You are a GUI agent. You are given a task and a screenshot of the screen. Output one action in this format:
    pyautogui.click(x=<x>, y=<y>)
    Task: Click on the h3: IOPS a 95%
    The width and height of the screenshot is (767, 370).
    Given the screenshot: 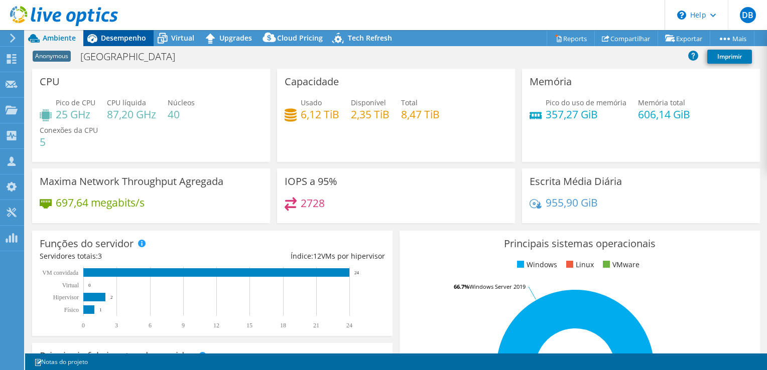 What is the action you would take?
    pyautogui.click(x=311, y=182)
    